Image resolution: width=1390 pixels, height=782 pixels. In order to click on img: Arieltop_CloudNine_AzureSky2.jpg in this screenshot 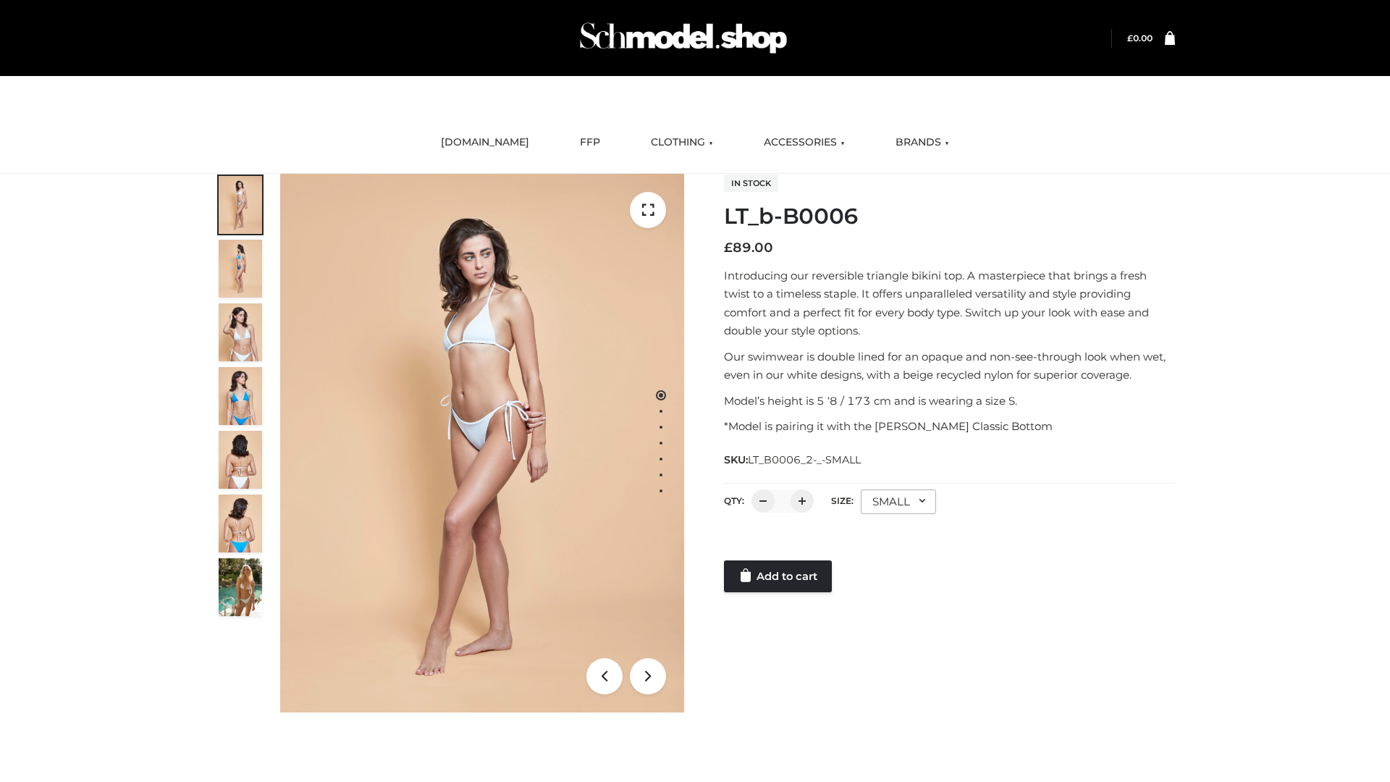, I will do `click(240, 587)`.